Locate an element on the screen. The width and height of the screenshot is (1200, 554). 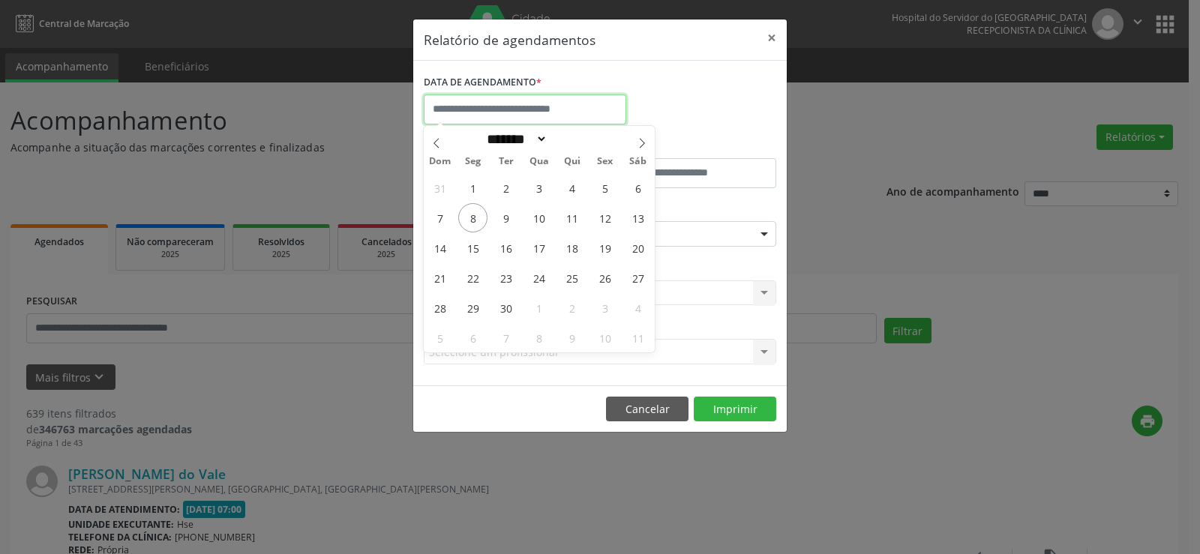
span: Setembro 17, 2025 is located at coordinates (538, 247).